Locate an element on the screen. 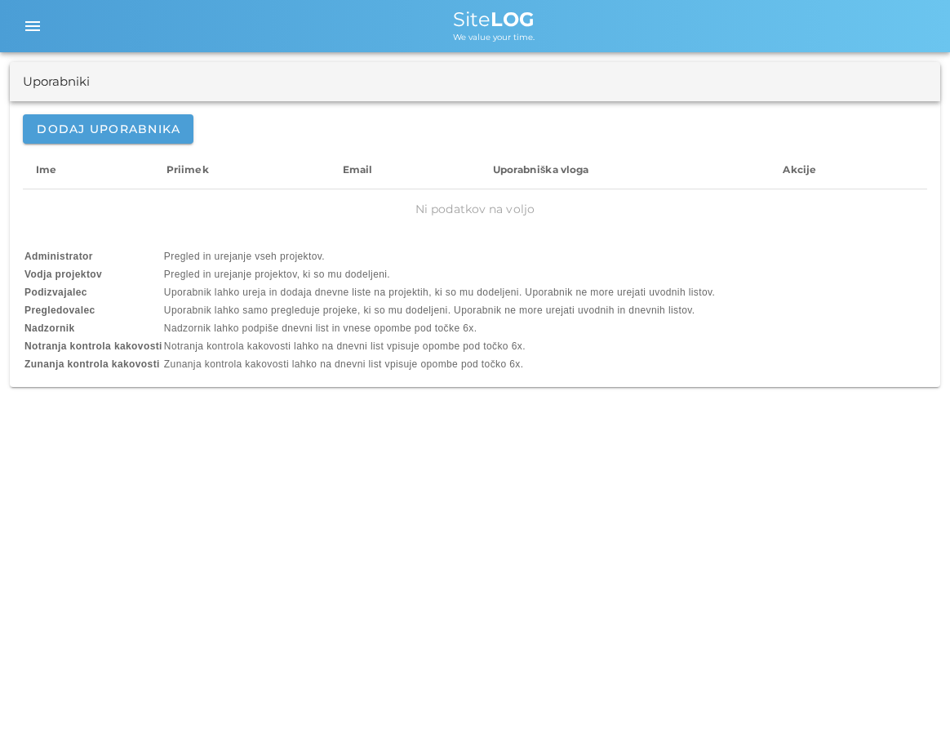  button: Dodaj uporabnika is located at coordinates (108, 129).